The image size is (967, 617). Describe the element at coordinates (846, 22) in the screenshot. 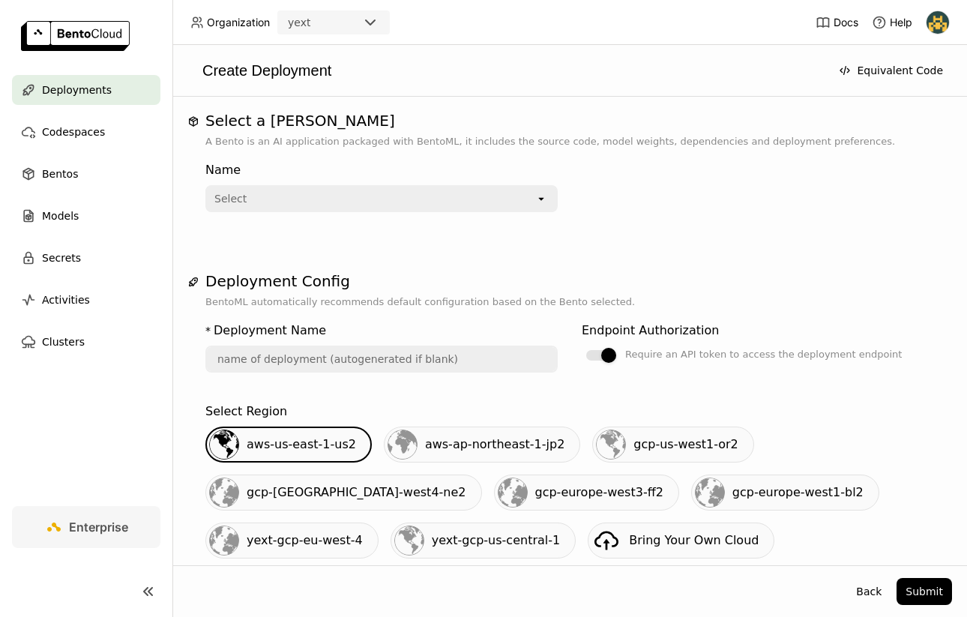

I see `span: Docs` at that location.